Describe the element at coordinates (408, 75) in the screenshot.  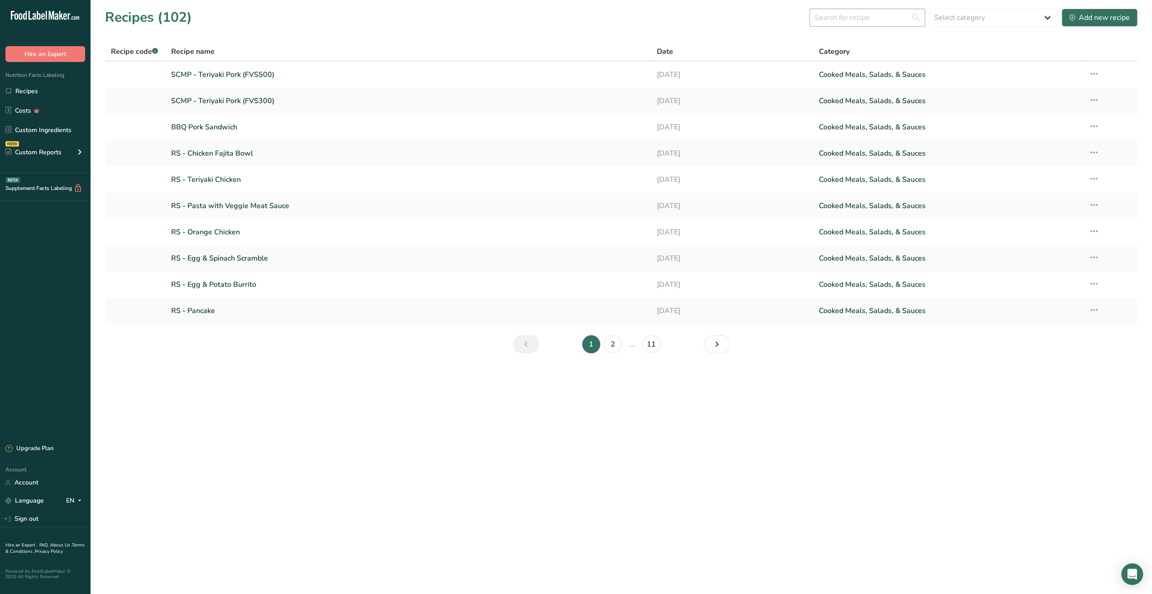
I see `a: SCMP - Teriyaki Pork (FVS500)` at that location.